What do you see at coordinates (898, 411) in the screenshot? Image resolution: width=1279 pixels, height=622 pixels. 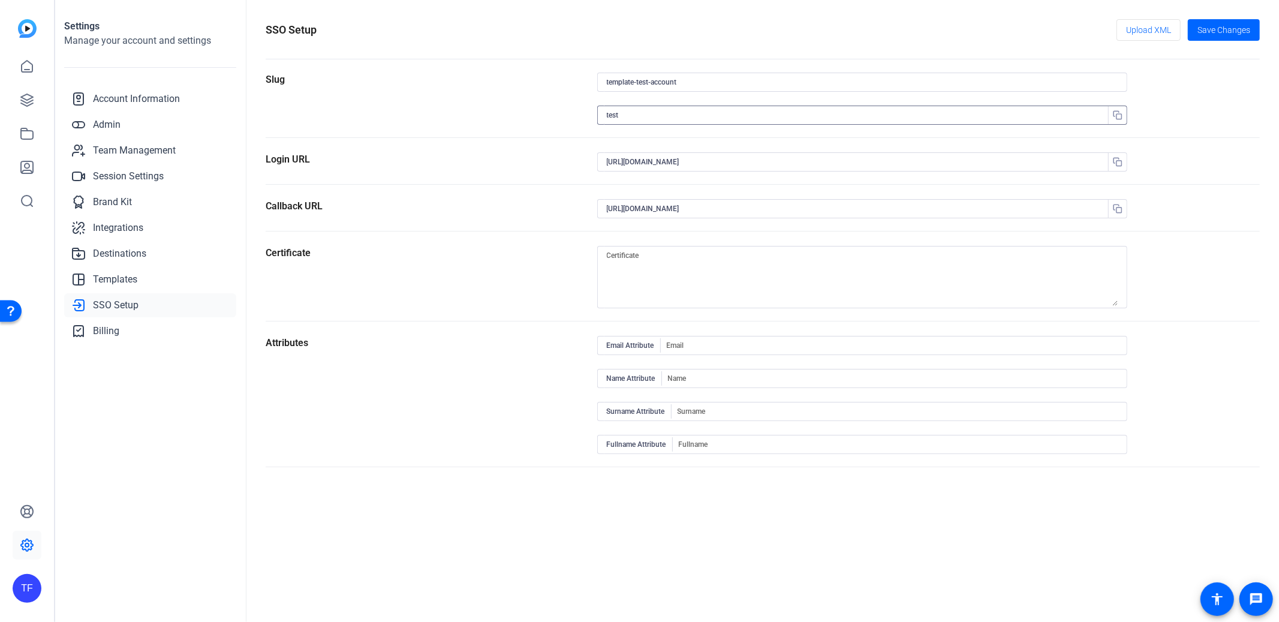 I see `input: Surname` at bounding box center [898, 411].